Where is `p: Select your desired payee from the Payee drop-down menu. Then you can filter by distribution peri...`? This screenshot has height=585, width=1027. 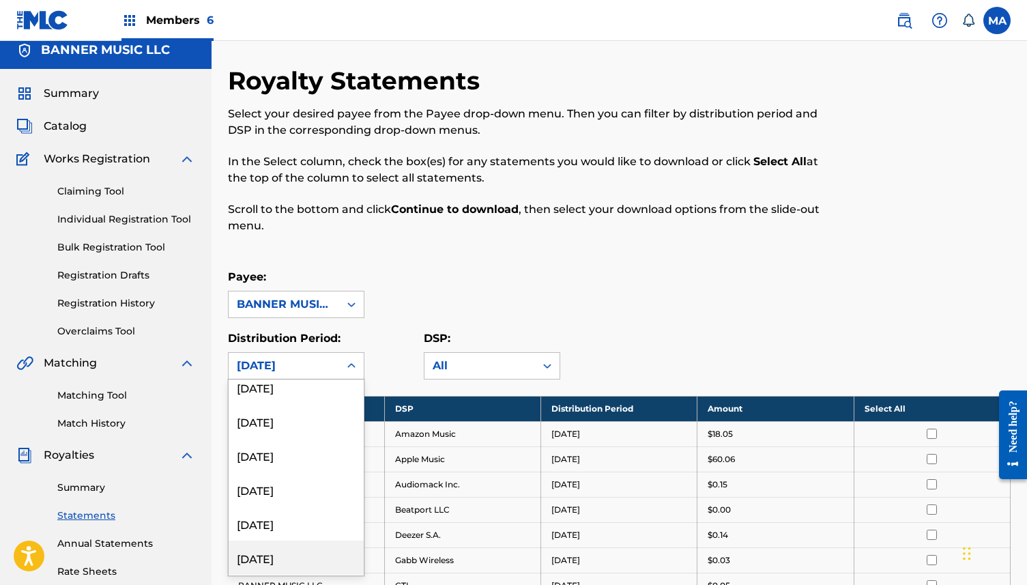 p: Select your desired payee from the Payee drop-down menu. Then you can filter by distribution peri... is located at coordinates (529, 122).